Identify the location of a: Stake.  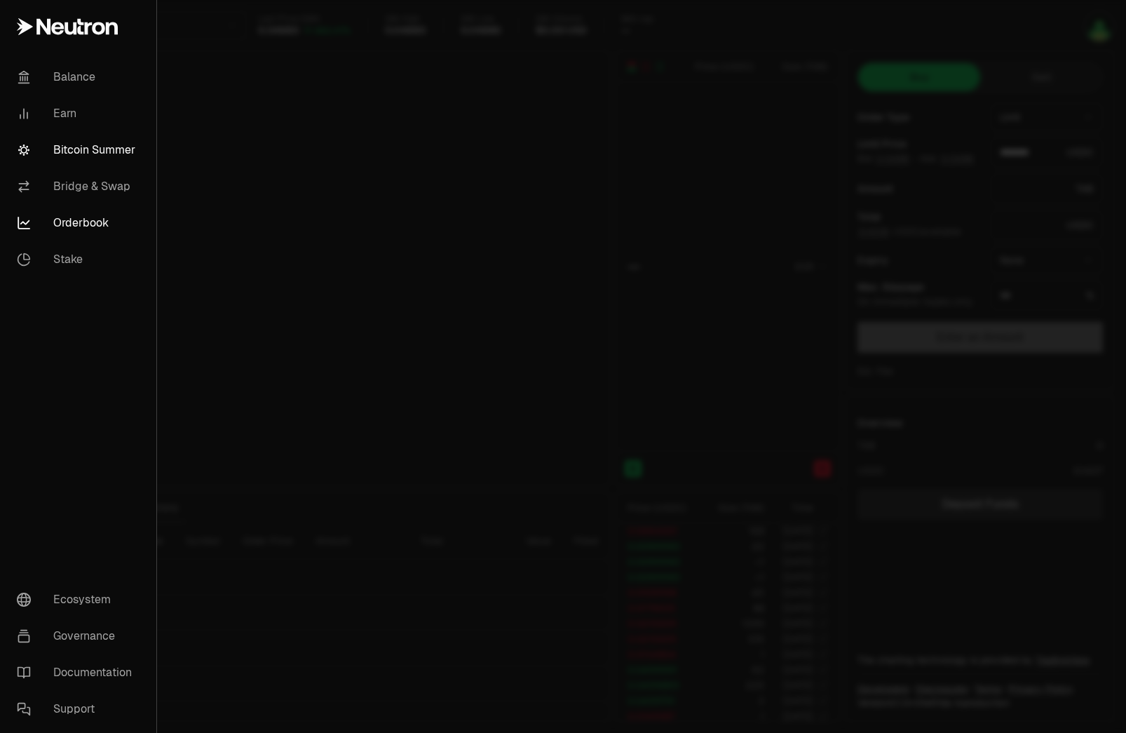
(78, 259).